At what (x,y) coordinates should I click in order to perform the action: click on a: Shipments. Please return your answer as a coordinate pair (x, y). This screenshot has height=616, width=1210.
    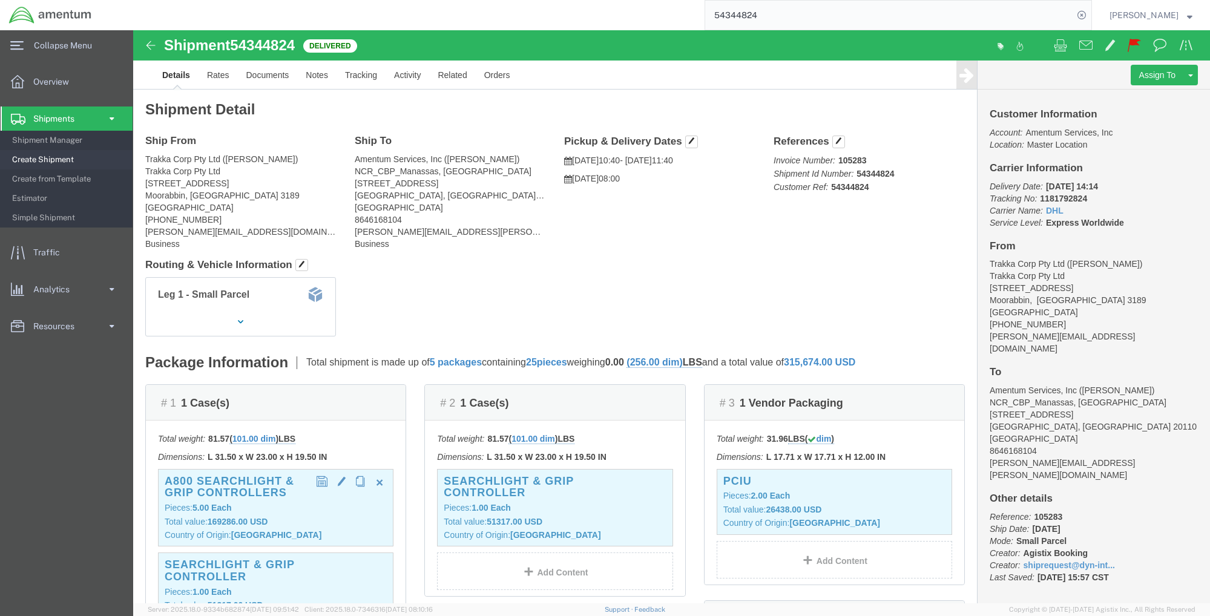
    Looking at the image, I should click on (67, 119).